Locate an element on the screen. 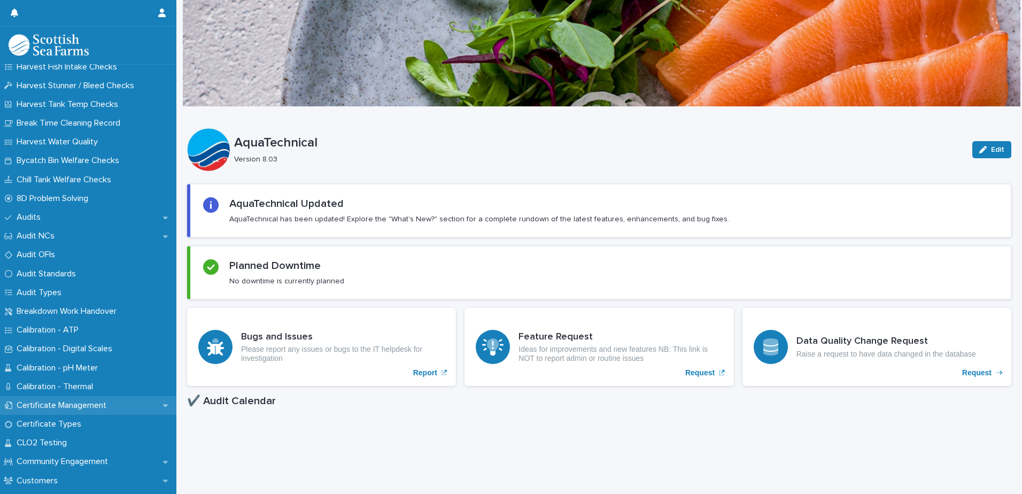  span: Edit is located at coordinates (997, 150).